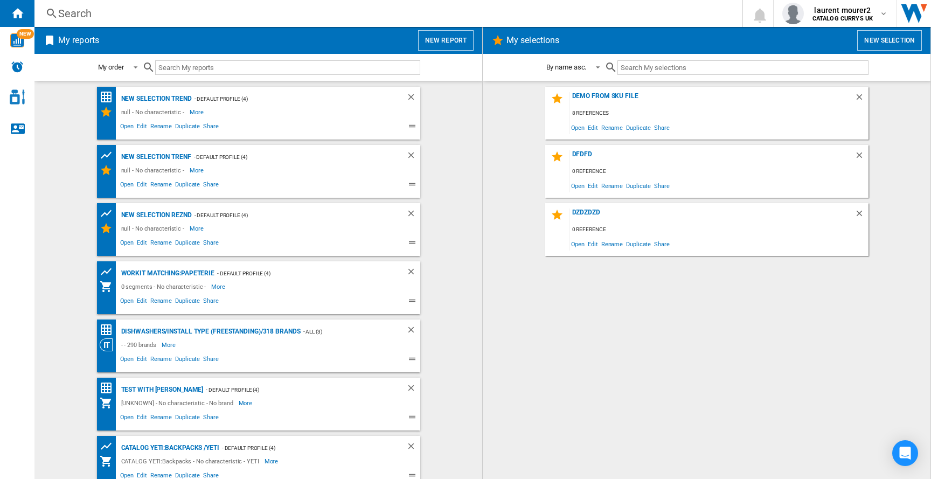  I want to click on div: Search, so click(386, 13).